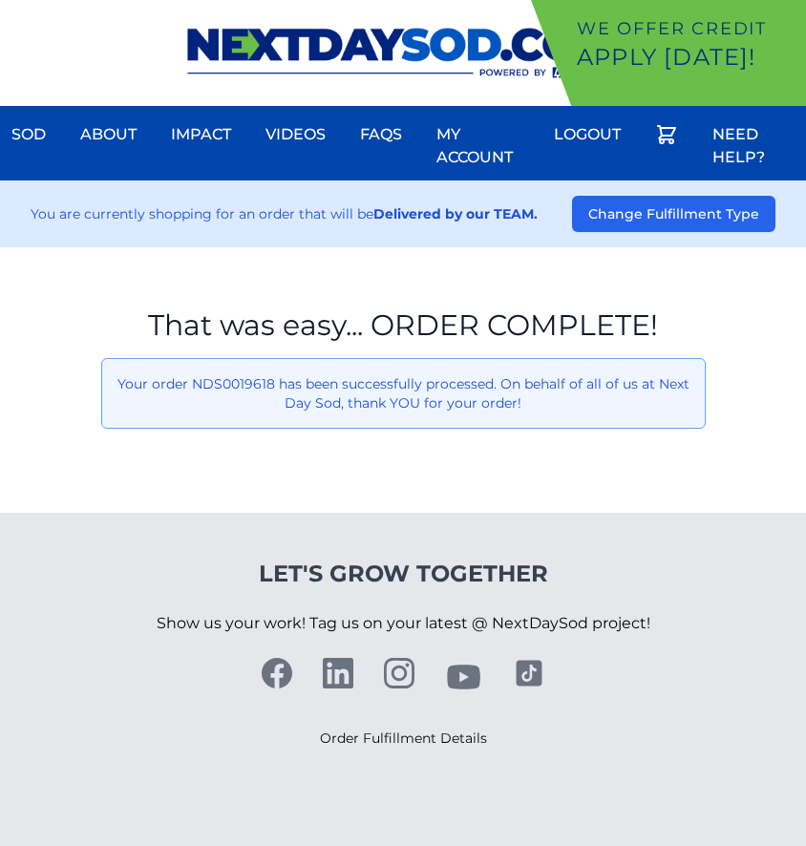 This screenshot has width=806, height=846. What do you see at coordinates (753, 146) in the screenshot?
I see `a: Need Help?` at bounding box center [753, 146].